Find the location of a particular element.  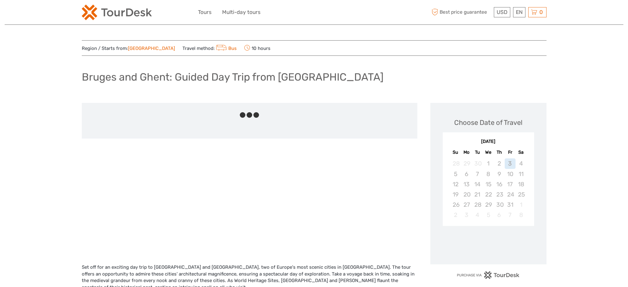

div: Not available Saturday, November 1st, 2025 is located at coordinates (521, 204).